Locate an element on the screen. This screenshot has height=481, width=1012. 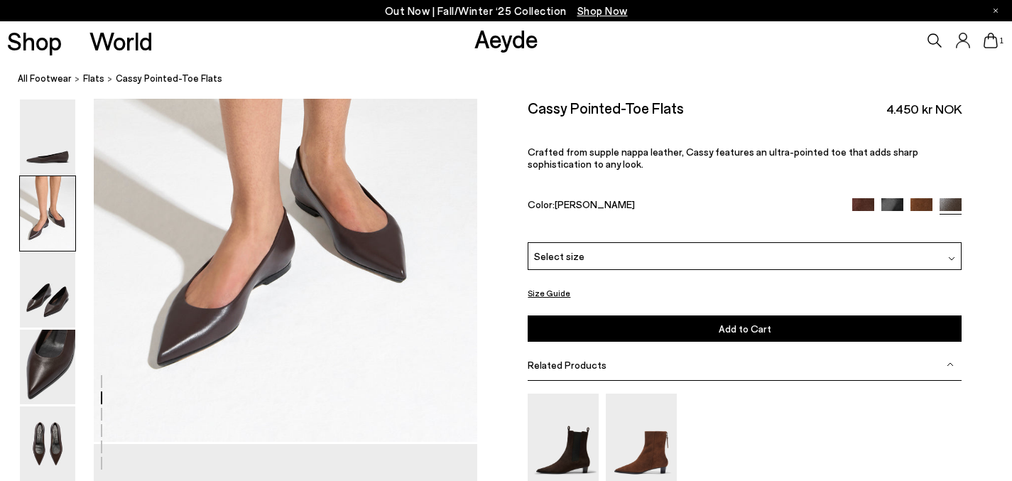
span: Related Products is located at coordinates (567, 364).